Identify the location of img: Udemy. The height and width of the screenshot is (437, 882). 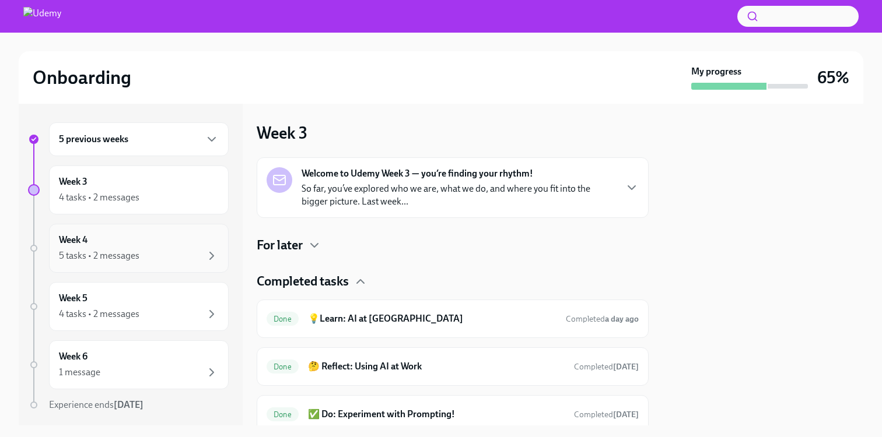
(42, 16).